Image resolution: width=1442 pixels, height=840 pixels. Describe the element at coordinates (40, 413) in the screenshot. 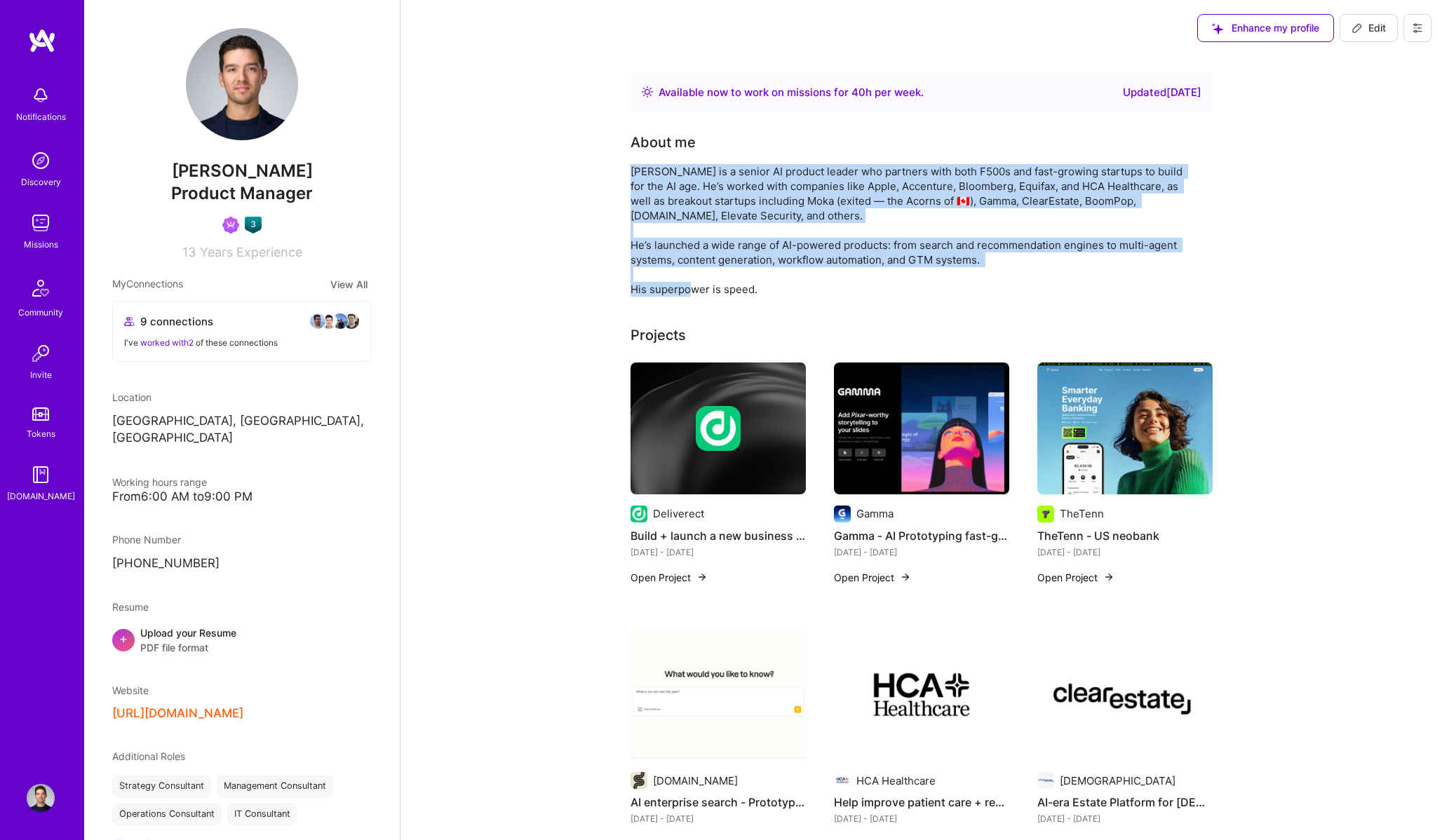

I see `img: tokens` at that location.